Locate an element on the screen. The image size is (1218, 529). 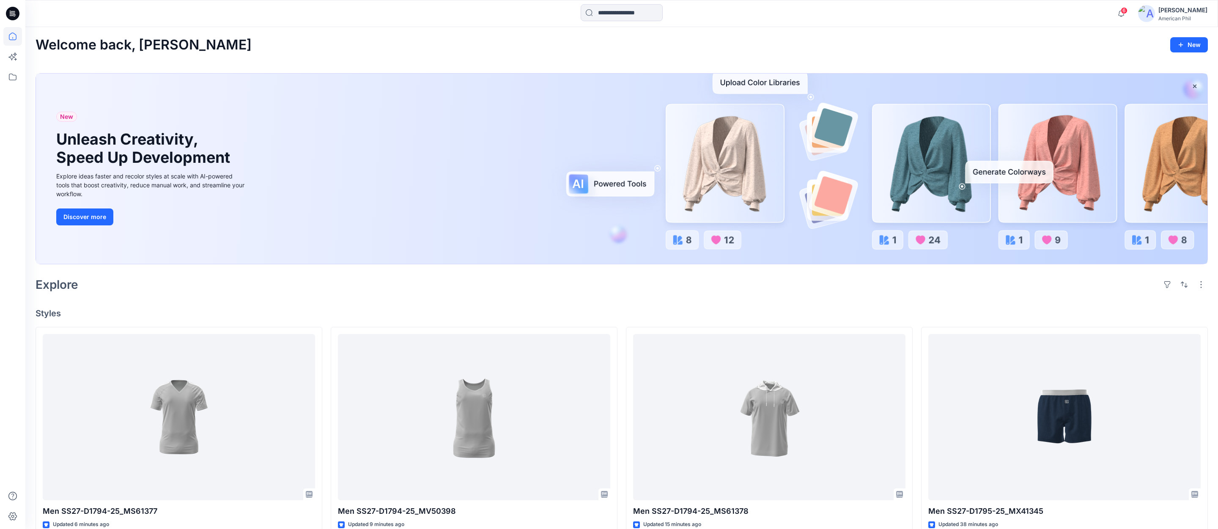
p: Men SS27-D1794-25_MV50398 is located at coordinates (474, 511).